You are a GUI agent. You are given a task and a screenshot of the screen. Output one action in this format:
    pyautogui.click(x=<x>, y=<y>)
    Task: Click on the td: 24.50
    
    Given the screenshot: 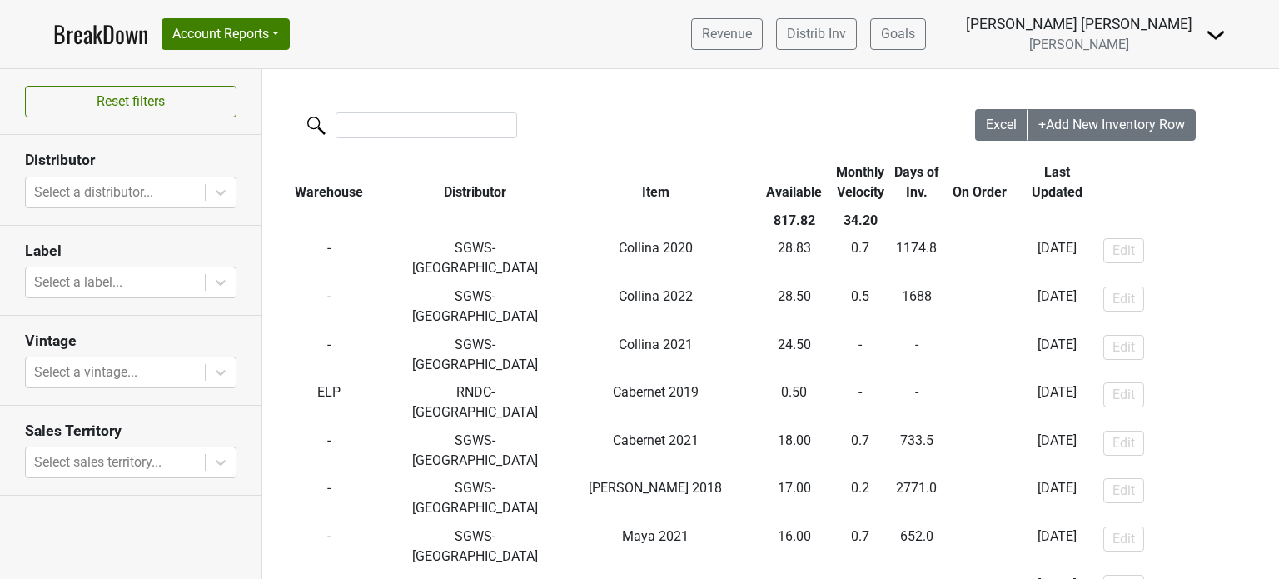 What is the action you would take?
    pyautogui.click(x=794, y=355)
    